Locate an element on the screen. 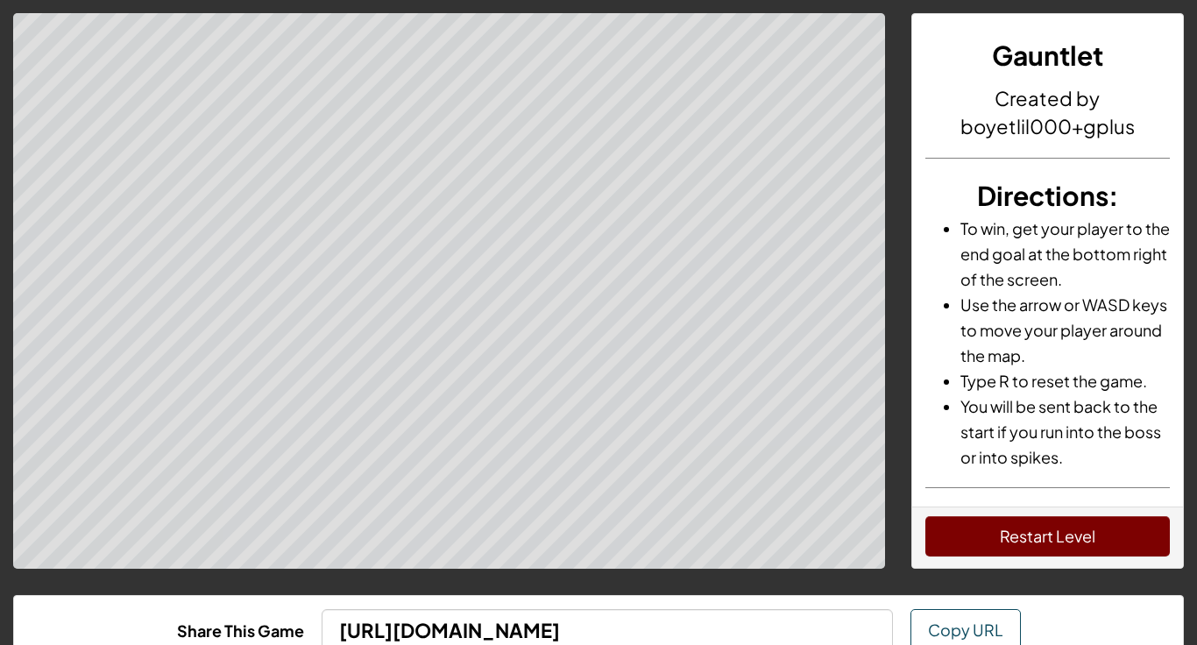 Image resolution: width=1197 pixels, height=645 pixels. span: Directions is located at coordinates (1043, 195).